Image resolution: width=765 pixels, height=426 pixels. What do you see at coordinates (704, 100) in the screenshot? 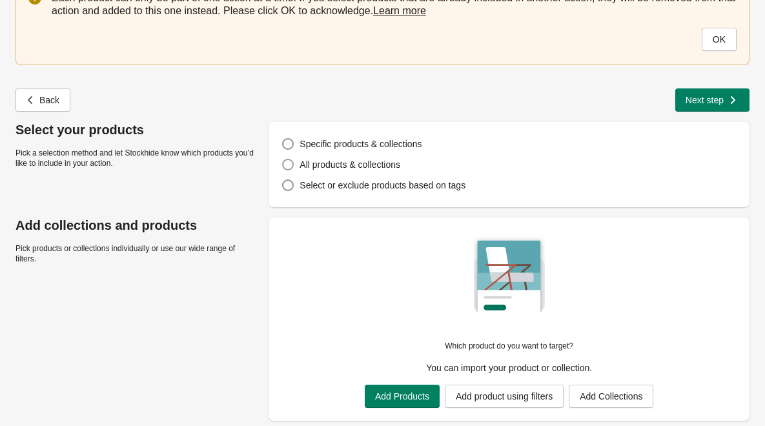
I see `span: Next step` at bounding box center [704, 100].